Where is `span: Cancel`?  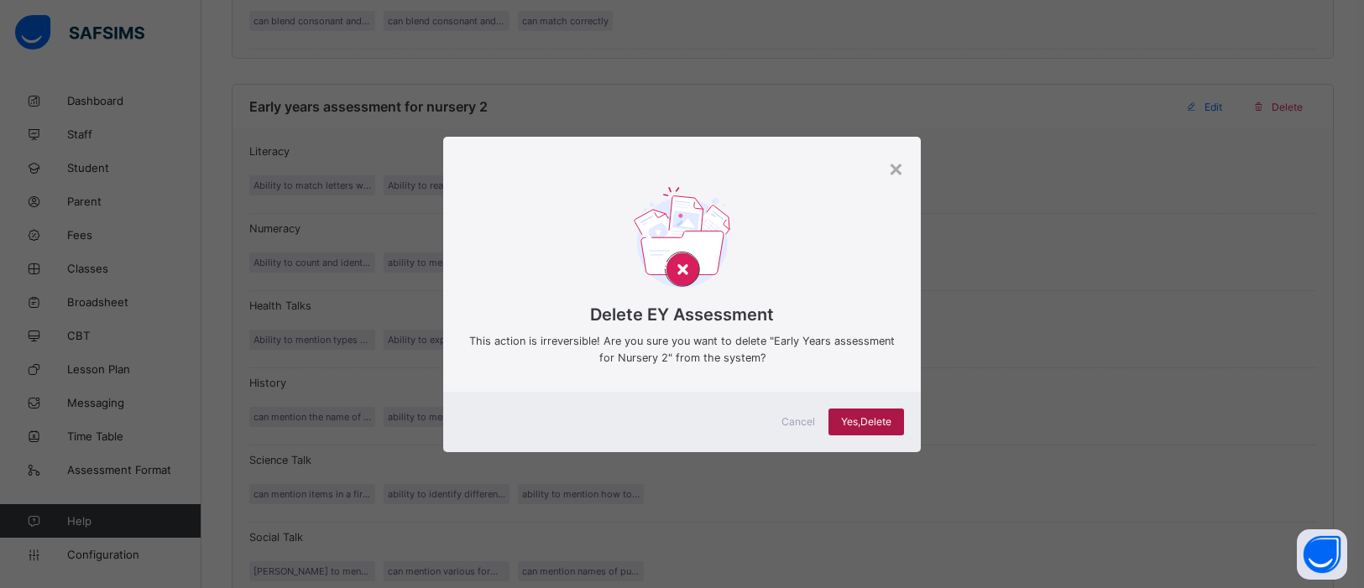
span: Cancel is located at coordinates (798, 421).